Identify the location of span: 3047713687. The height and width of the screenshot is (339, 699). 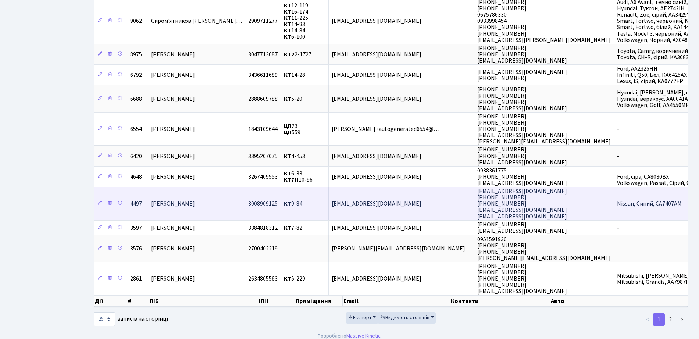
(263, 54).